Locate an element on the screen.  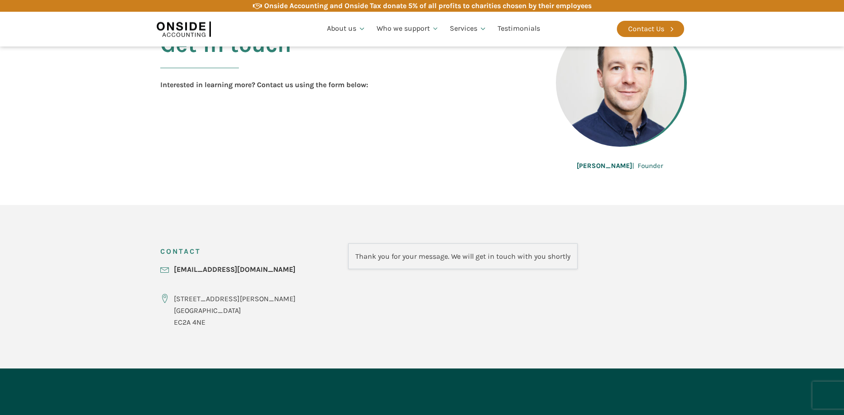
a: Services is located at coordinates (469, 29).